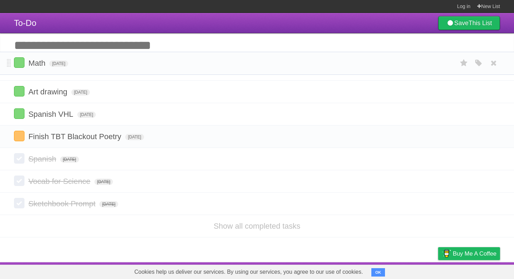 The height and width of the screenshot is (279, 514). I want to click on a: Suggest a feature, so click(478, 271).